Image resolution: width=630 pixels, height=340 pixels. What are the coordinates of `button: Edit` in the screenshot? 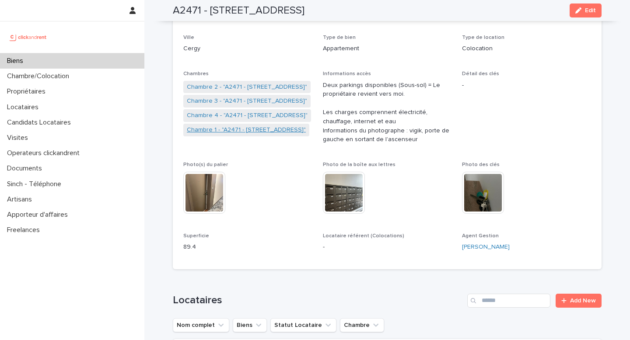 It's located at (585, 10).